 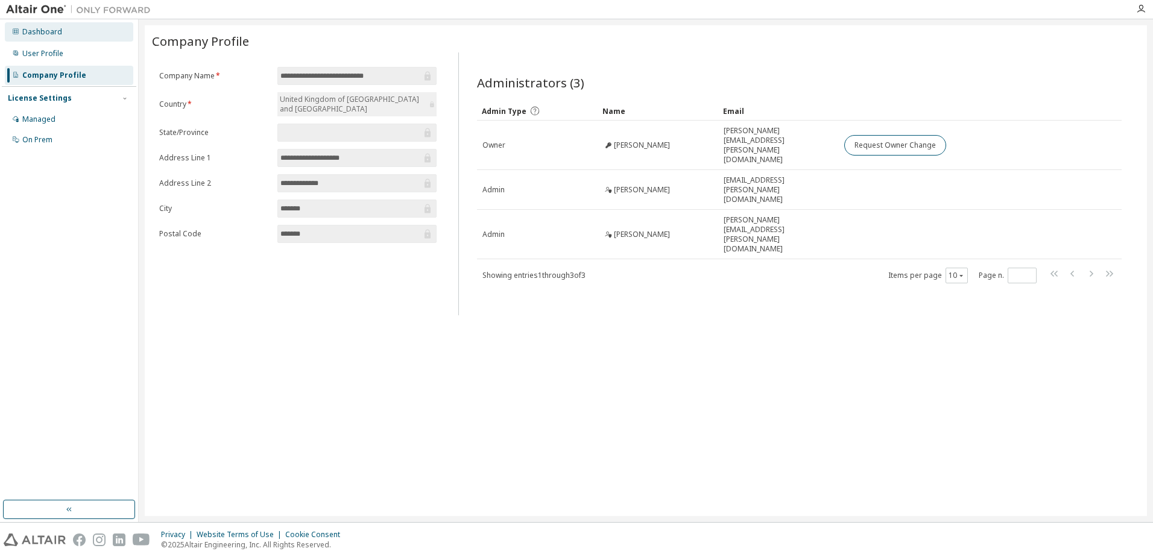 I want to click on span: Admin Type, so click(x=504, y=111).